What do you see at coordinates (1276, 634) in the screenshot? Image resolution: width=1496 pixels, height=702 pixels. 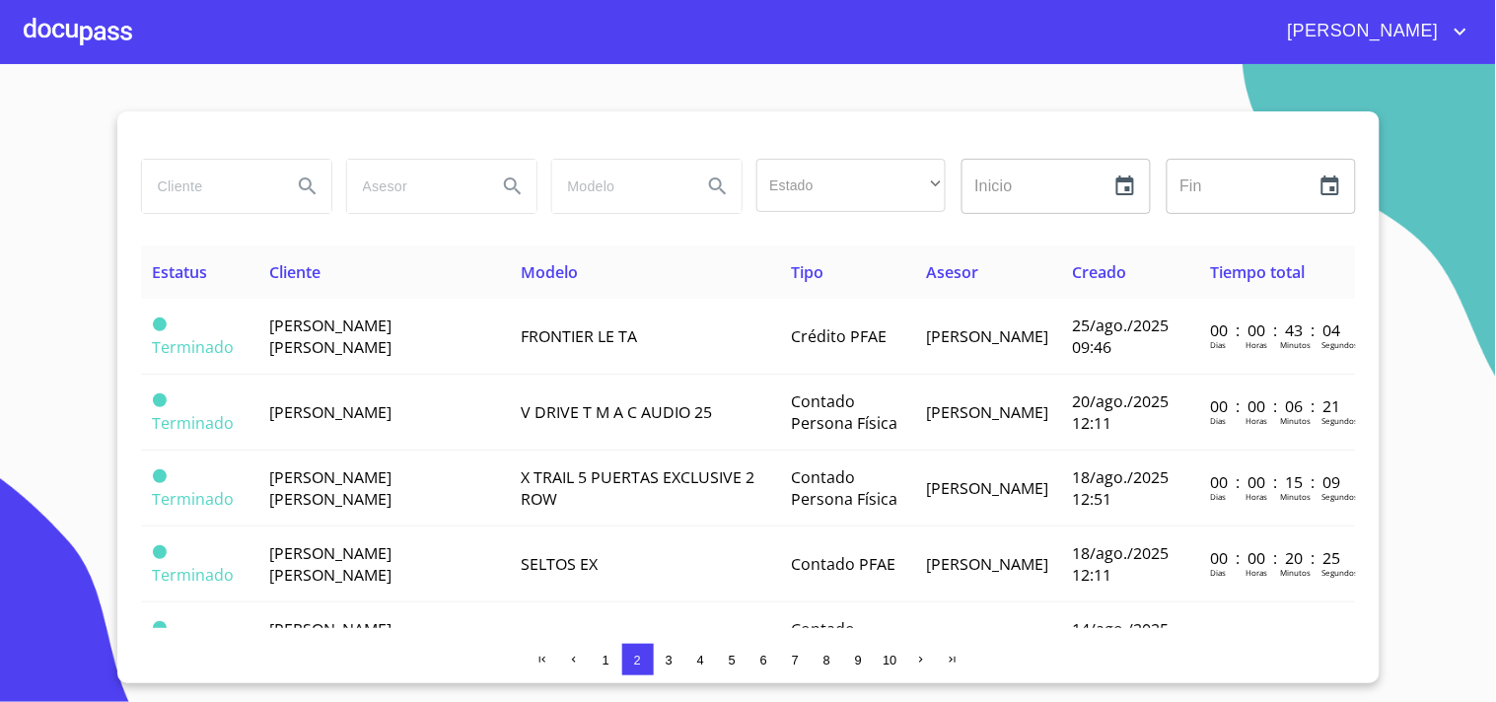 I see `p: 10 : 23 : 58 : 51` at bounding box center [1276, 634].